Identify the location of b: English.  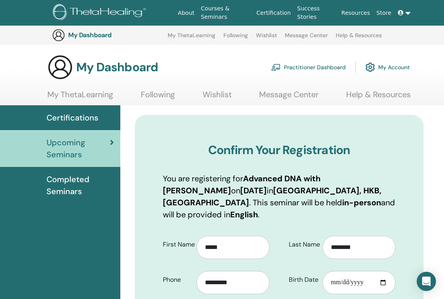
(244, 215).